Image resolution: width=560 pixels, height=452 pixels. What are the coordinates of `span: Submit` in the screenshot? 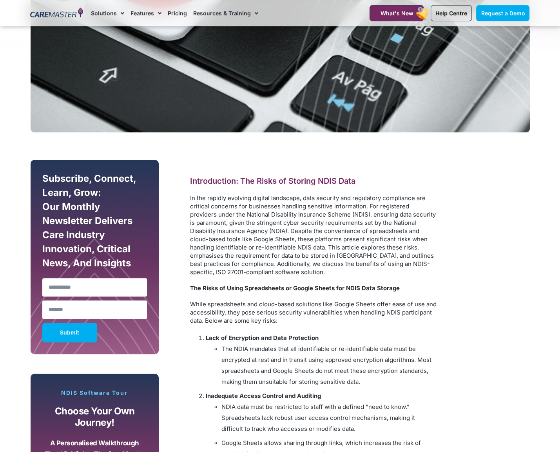 It's located at (69, 333).